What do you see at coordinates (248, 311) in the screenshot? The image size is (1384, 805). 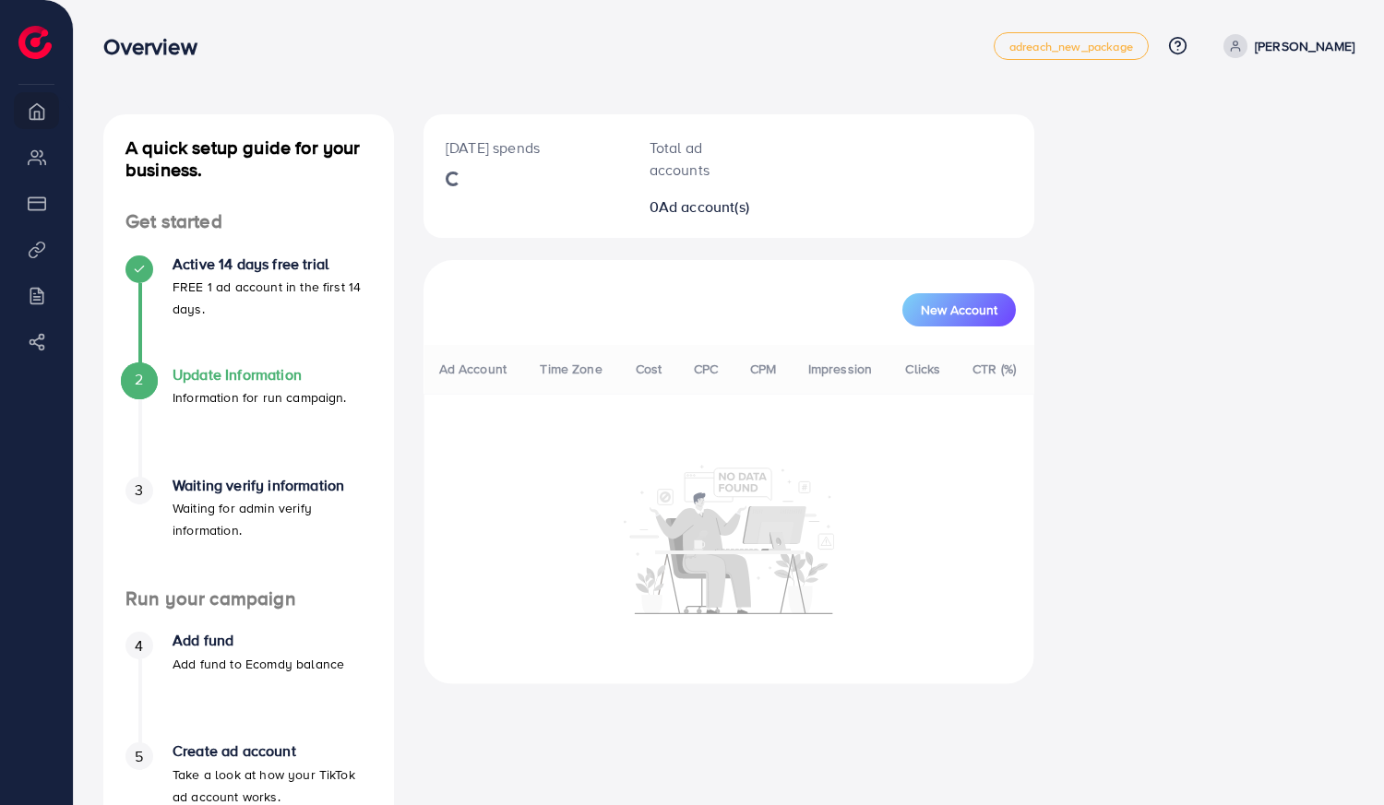 I see `li: Active 14 days free trial` at bounding box center [248, 311].